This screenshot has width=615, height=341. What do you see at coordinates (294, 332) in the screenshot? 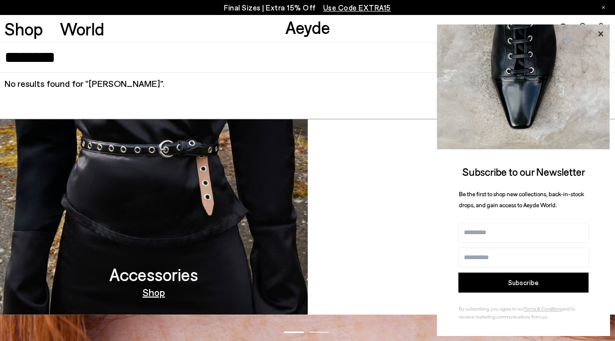
I see `span: Go to slide 1` at bounding box center [294, 332].